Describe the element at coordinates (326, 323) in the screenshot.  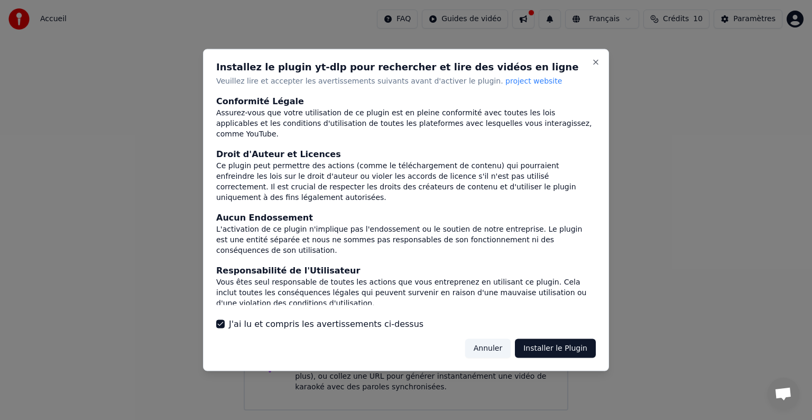
I see `label: J'ai lu et compris les avertissements ci-dessus` at that location.